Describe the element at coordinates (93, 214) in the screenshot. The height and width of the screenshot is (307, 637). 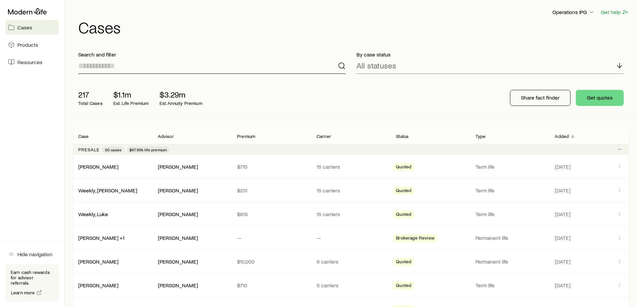
I see `div: Weekly, Luke` at that location.